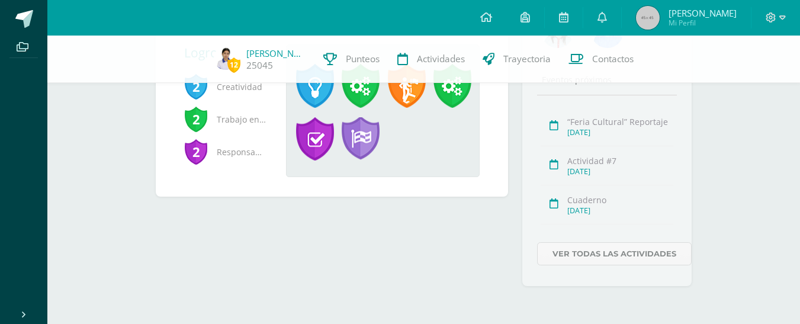 The width and height of the screenshot is (800, 324). Describe the element at coordinates (517, 59) in the screenshot. I see `a: Trayectoria` at that location.